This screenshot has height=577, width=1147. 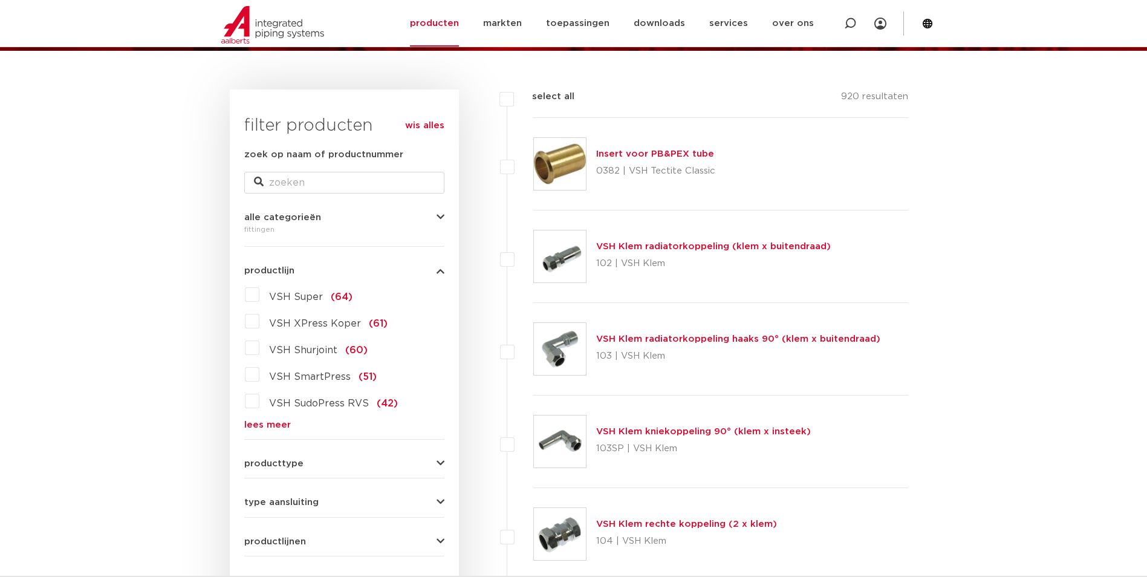 I want to click on p: 103SP | VSH Klem, so click(x=703, y=449).